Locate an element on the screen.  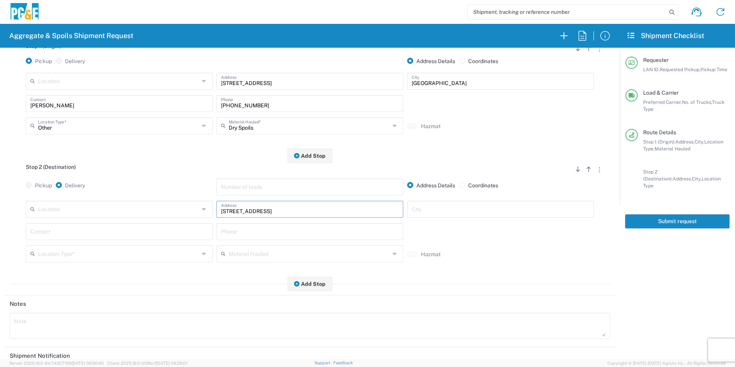
span: Requester is located at coordinates (656, 60).